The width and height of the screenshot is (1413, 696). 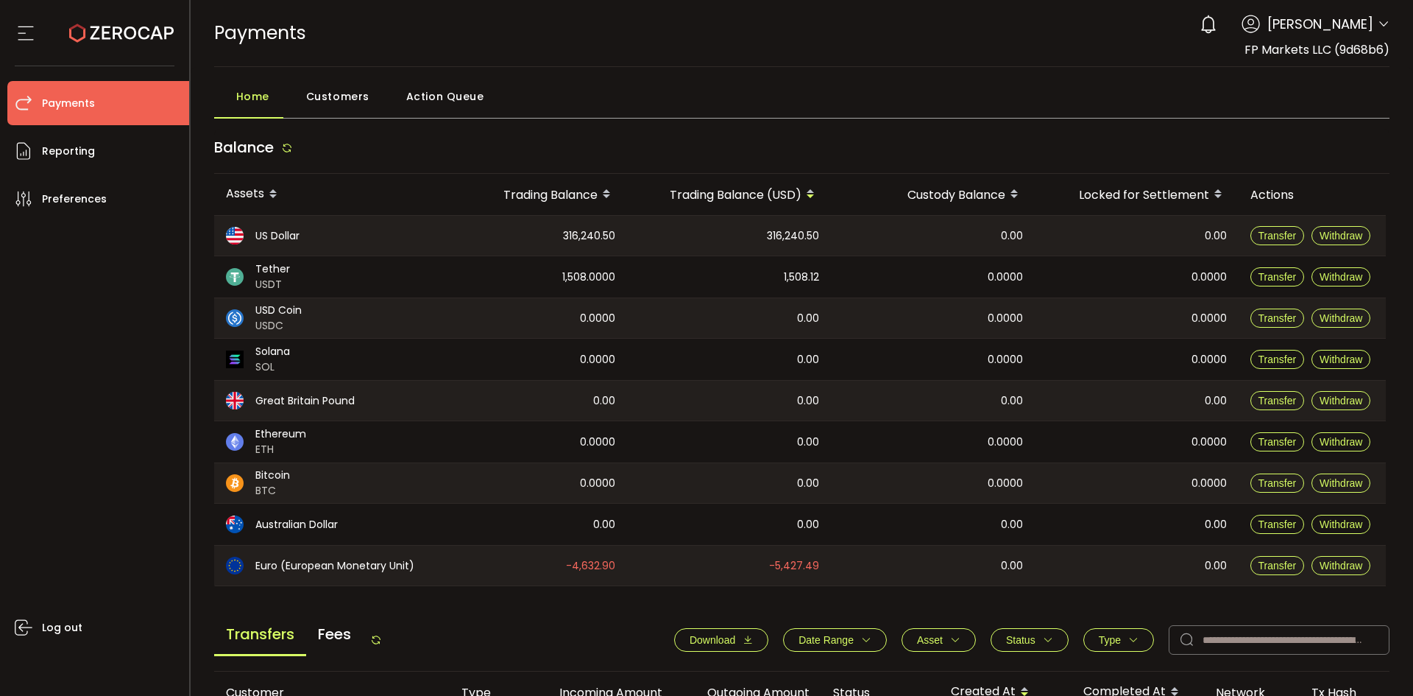 What do you see at coordinates (280, 449) in the screenshot?
I see `span: ETH` at bounding box center [280, 449].